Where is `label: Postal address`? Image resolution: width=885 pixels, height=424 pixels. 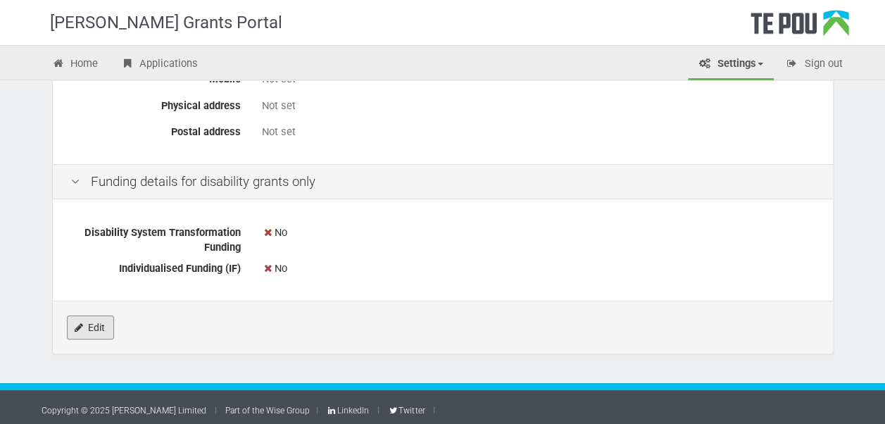 label: Postal address is located at coordinates (156, 130).